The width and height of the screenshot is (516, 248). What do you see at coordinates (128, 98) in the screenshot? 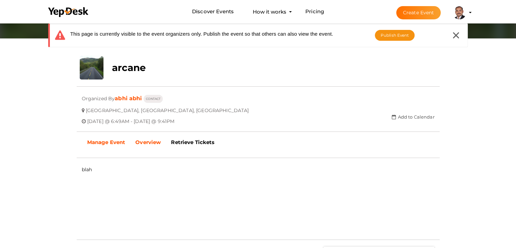
I see `a: abhi abhi` at bounding box center [128, 98].